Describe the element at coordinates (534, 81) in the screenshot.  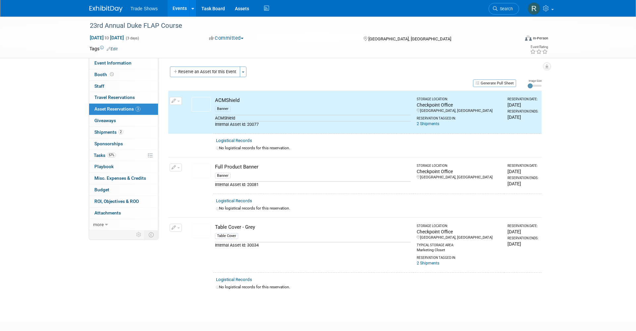
I see `div: Image Size` at that location.